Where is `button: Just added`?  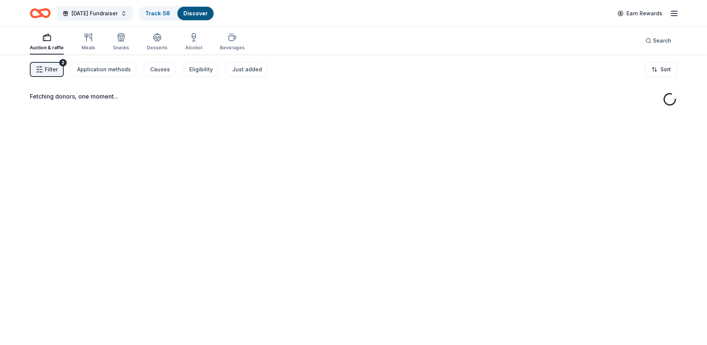
button: Just added is located at coordinates (246, 69).